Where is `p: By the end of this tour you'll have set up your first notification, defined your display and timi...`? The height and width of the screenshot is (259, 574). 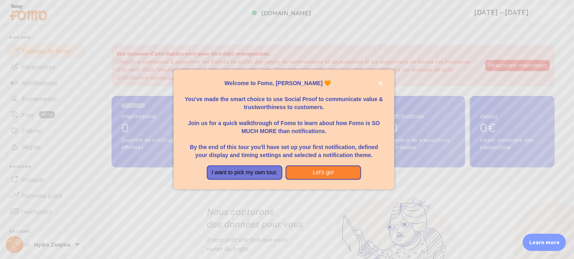
p: By the end of this tour you'll have set up your first notification, defined your display and timi... is located at coordinates (284, 147).